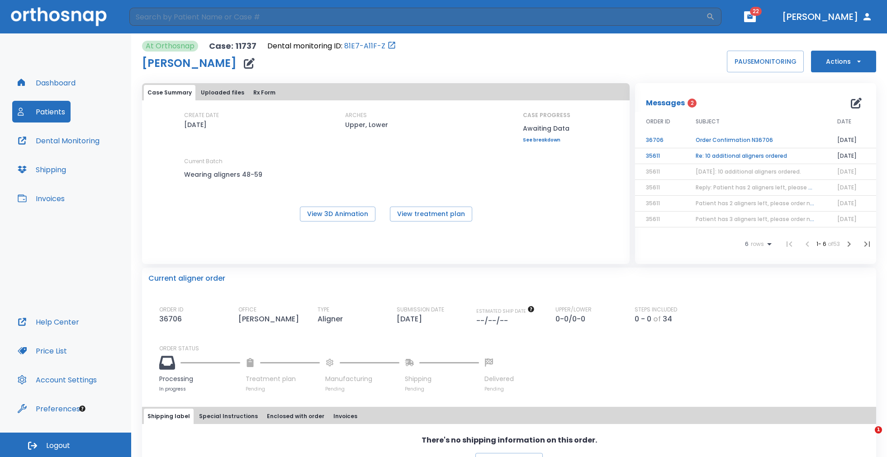 The width and height of the screenshot is (887, 457). What do you see at coordinates (49, 409) in the screenshot?
I see `a: Preferences` at bounding box center [49, 409].